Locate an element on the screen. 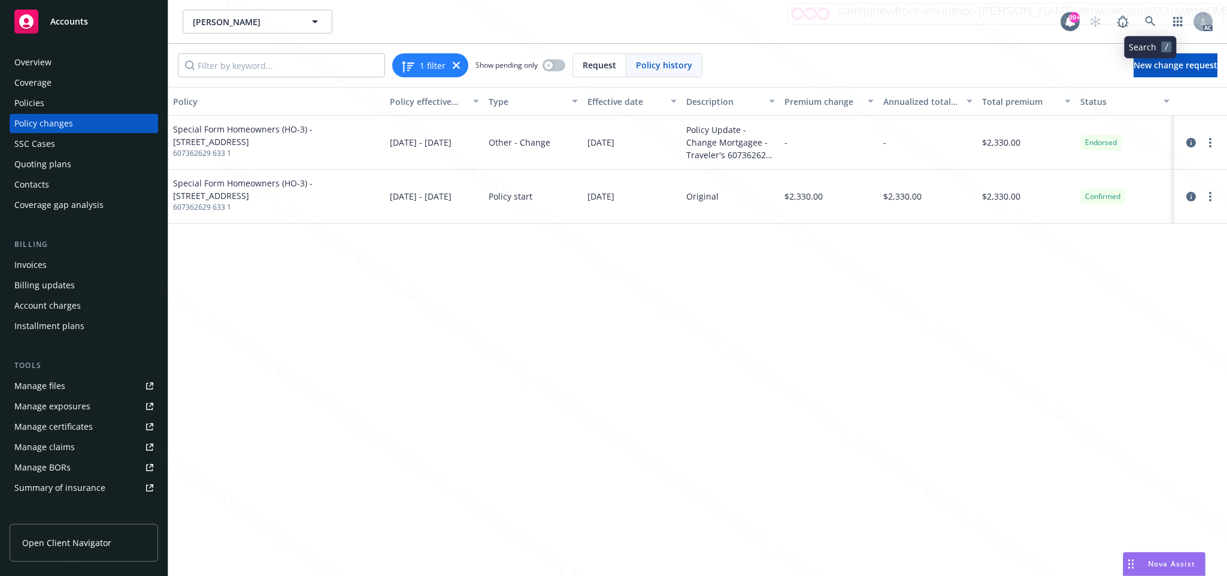  div: Invoices is located at coordinates (31, 265).